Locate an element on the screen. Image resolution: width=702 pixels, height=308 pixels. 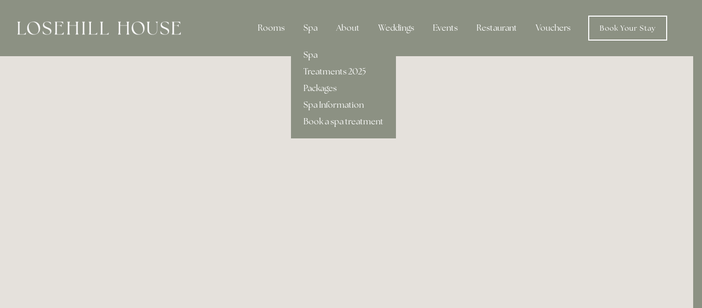
div: Spa is located at coordinates (310, 28).